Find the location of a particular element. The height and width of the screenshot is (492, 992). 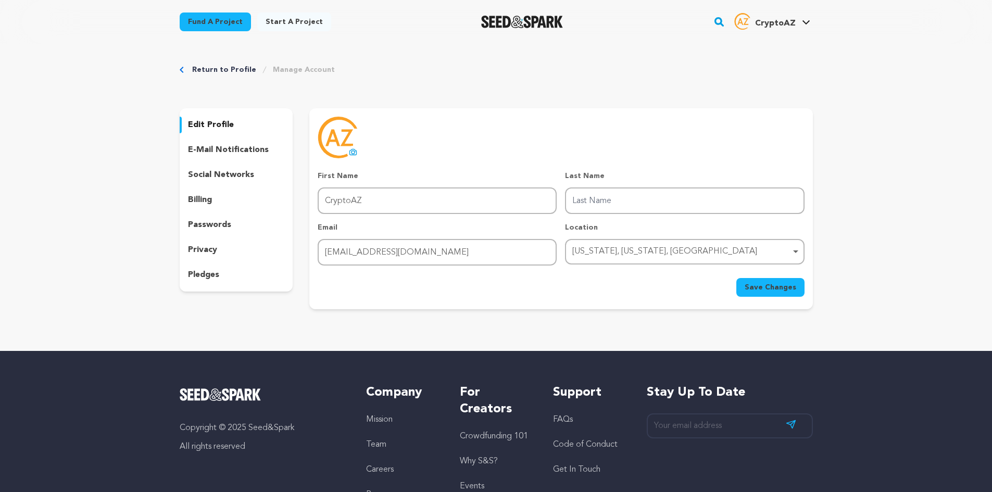

div: Breadcrumb is located at coordinates (496, 70).